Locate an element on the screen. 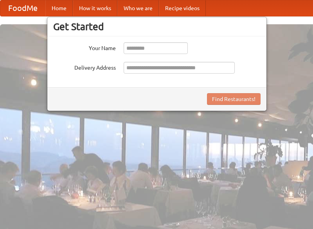  label: Your Name is located at coordinates (85, 47).